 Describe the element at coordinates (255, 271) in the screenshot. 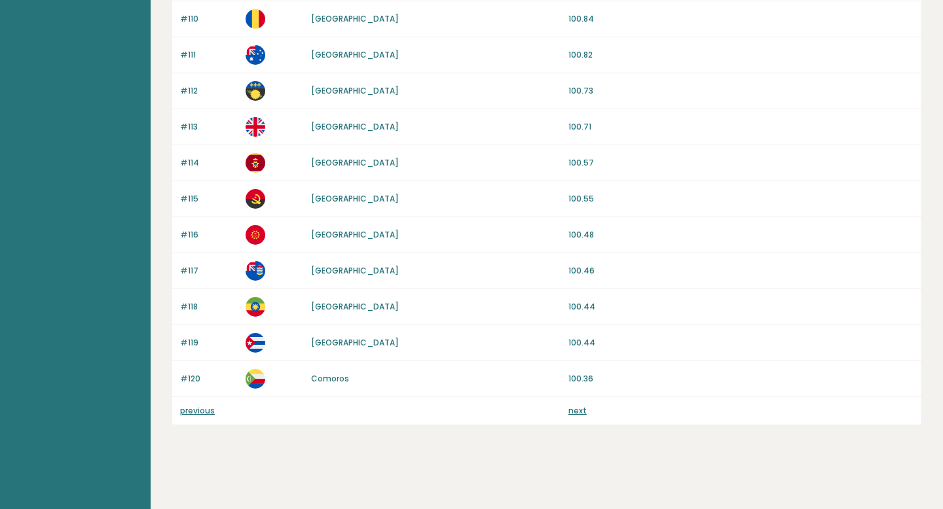

I see `img: ky.svg` at that location.